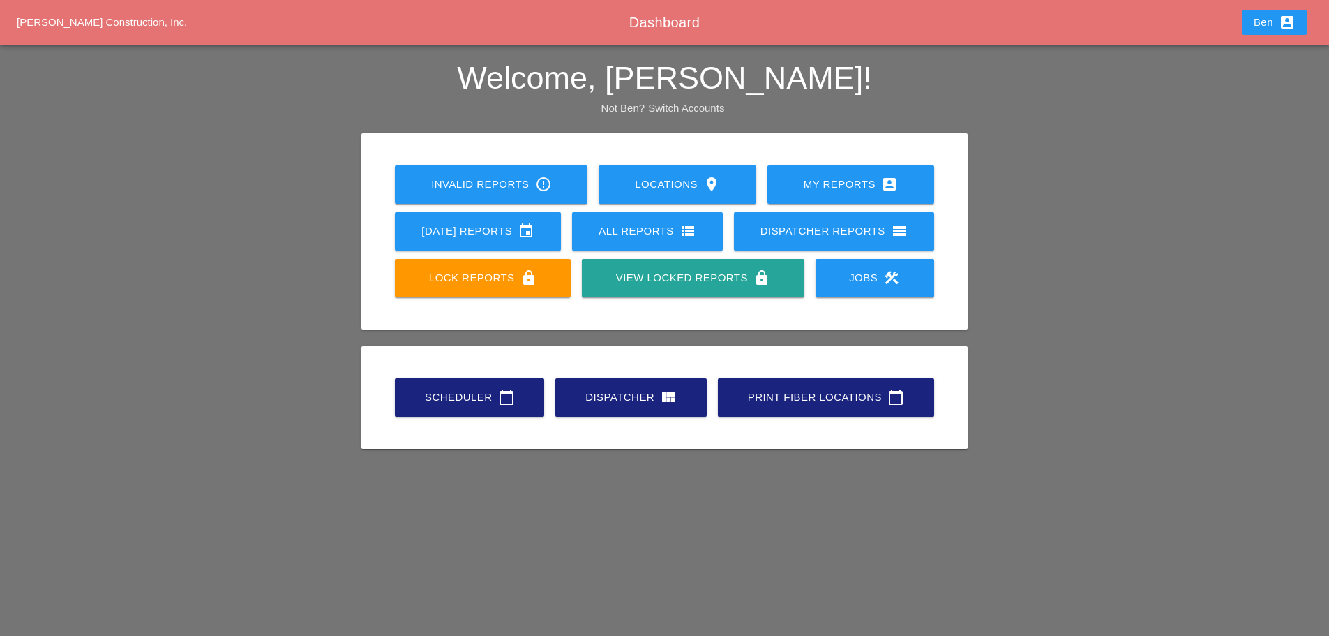 The width and height of the screenshot is (1329, 636). What do you see at coordinates (693, 278) in the screenshot?
I see `div: View Locked Reports` at bounding box center [693, 278].